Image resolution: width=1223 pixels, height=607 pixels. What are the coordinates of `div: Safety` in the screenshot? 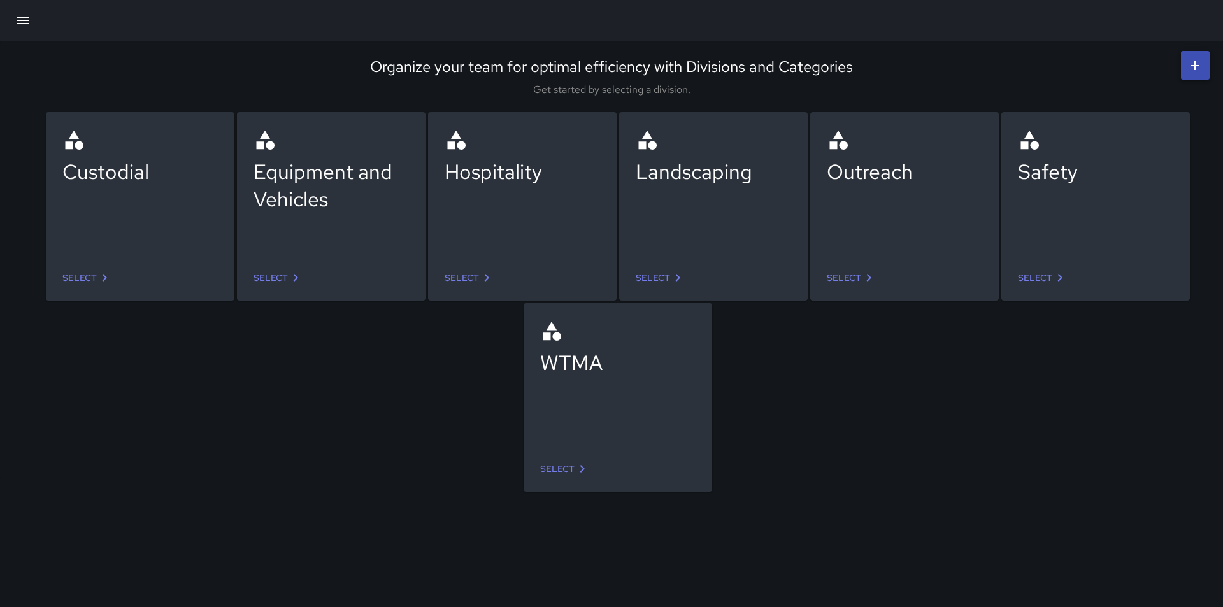 It's located at (1096, 171).